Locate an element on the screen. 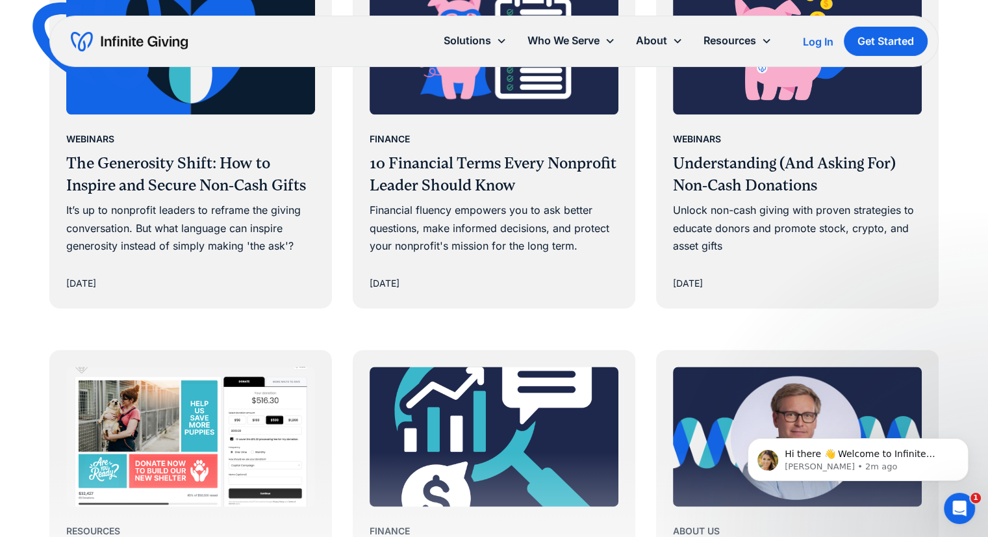  a: Get Started is located at coordinates (886, 41).